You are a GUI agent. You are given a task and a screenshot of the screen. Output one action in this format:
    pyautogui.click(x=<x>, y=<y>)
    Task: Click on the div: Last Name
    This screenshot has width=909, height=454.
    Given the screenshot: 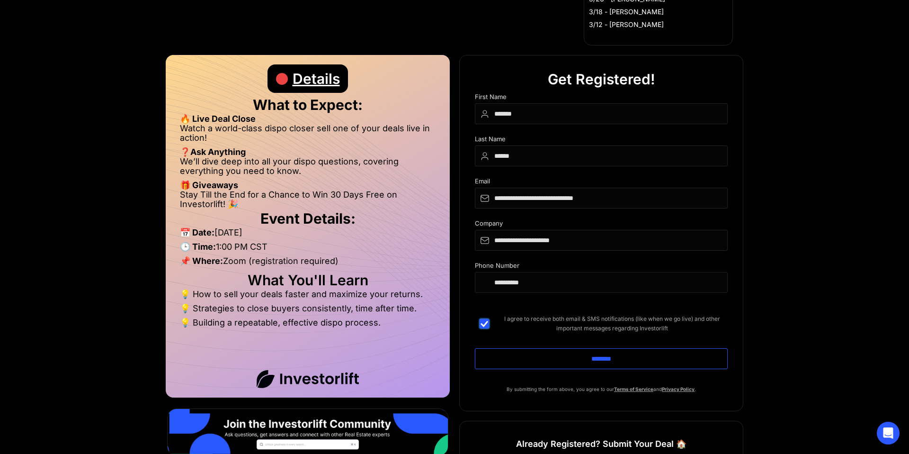 What is the action you would take?
    pyautogui.click(x=602, y=140)
    